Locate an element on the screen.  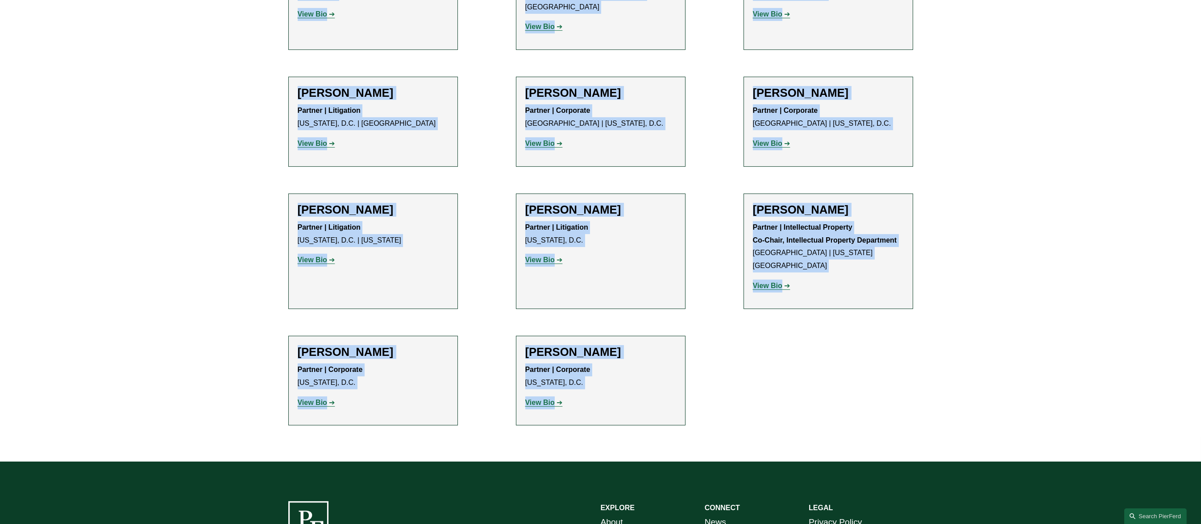
strong: EXPLORE is located at coordinates (618, 508).